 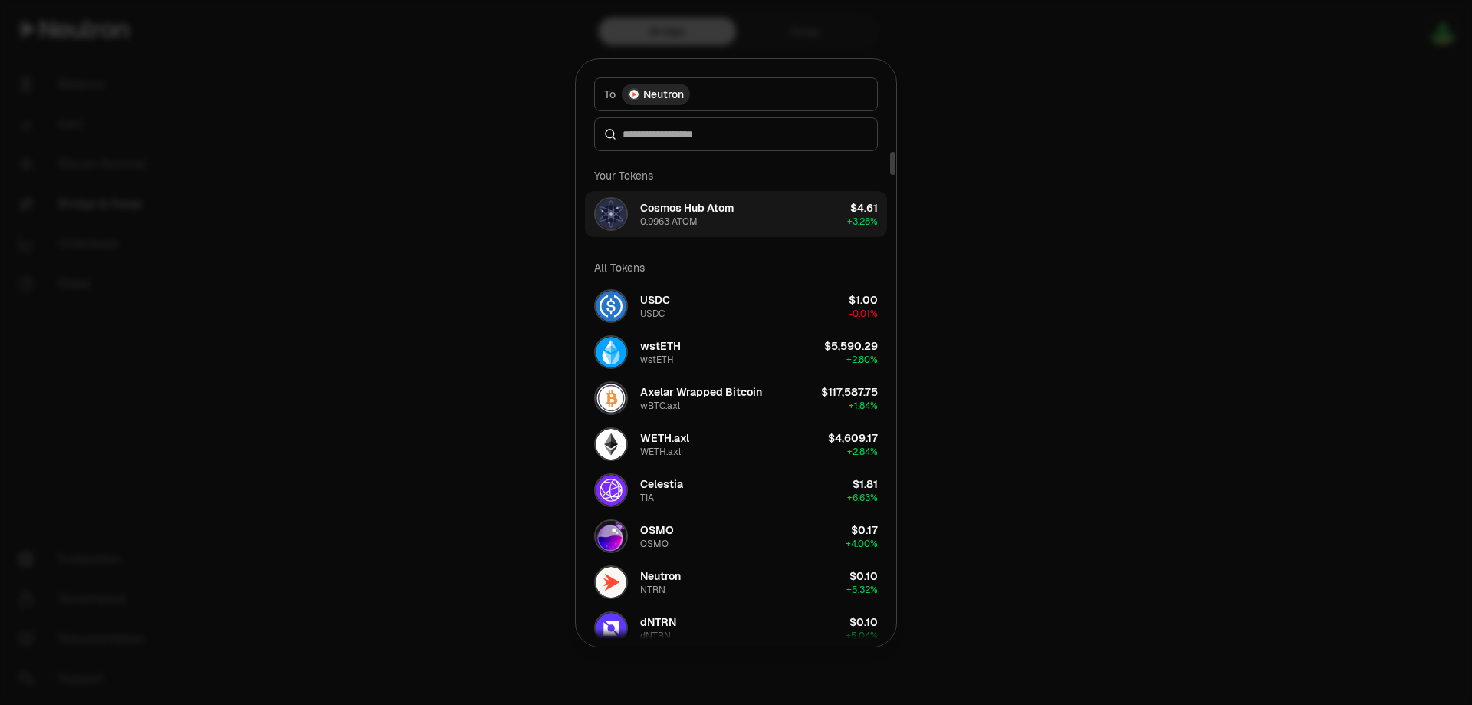 I want to click on span: Neutron, so click(x=663, y=94).